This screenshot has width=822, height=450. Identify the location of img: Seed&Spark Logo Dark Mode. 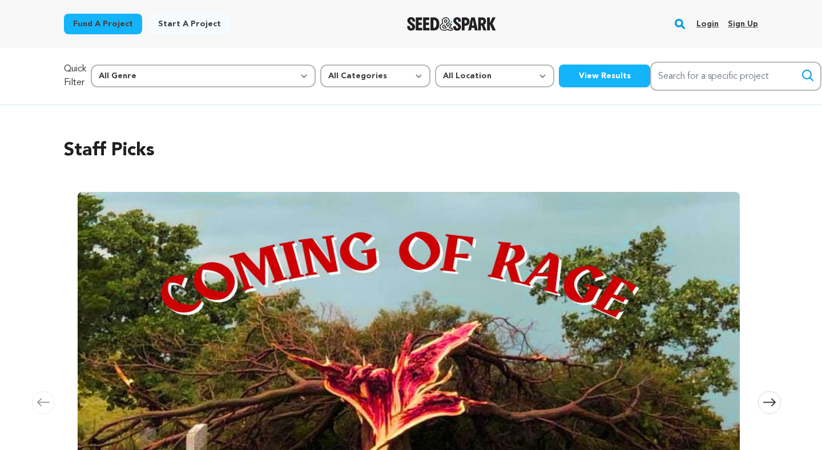
(451, 24).